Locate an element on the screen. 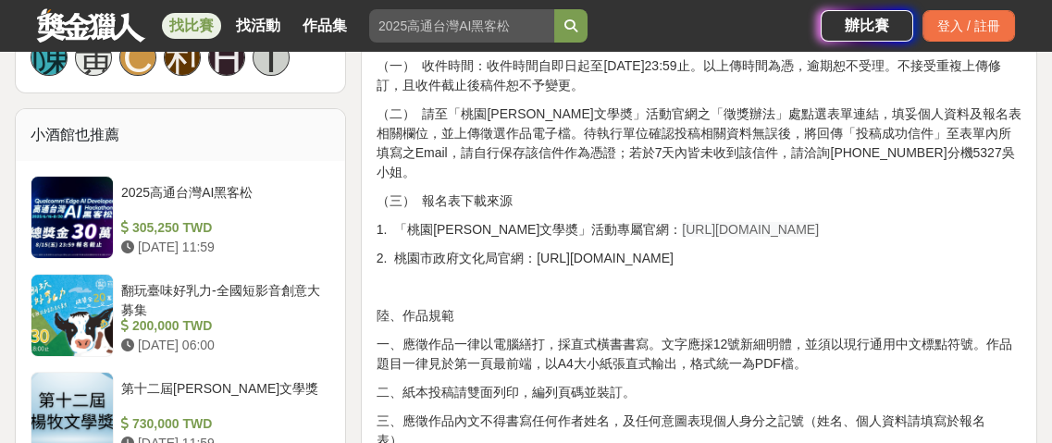 This screenshot has height=443, width=1052. div: 小酒館也推薦 is located at coordinates (180, 135).